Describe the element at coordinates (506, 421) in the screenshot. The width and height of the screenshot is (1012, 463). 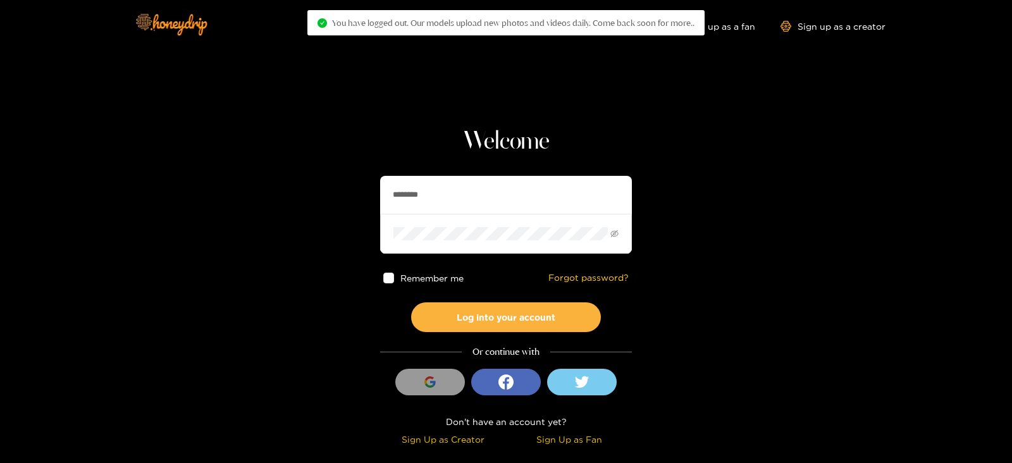
I see `div: Don't have an account yet?` at that location.